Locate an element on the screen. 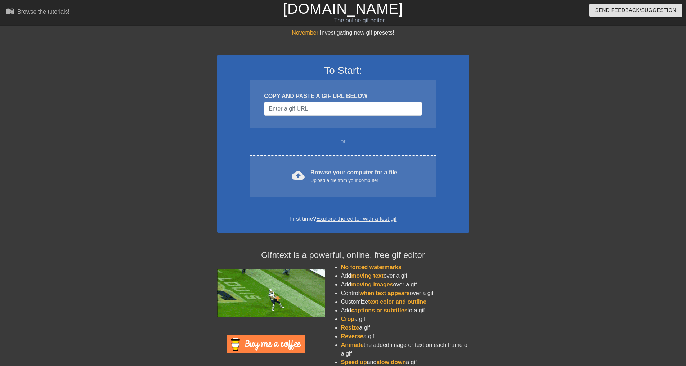 The width and height of the screenshot is (686, 366). div: Browse the tutorials! is located at coordinates (43, 12).